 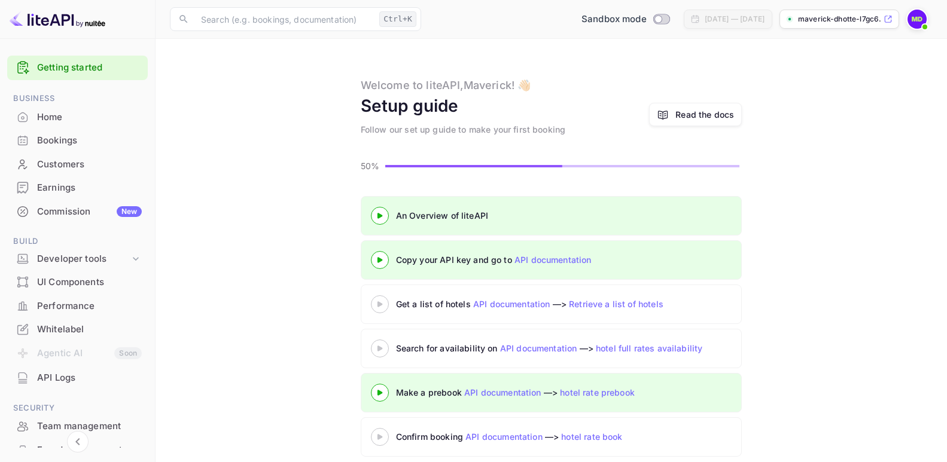 I want to click on div: Search for availability on —>, so click(x=605, y=348).